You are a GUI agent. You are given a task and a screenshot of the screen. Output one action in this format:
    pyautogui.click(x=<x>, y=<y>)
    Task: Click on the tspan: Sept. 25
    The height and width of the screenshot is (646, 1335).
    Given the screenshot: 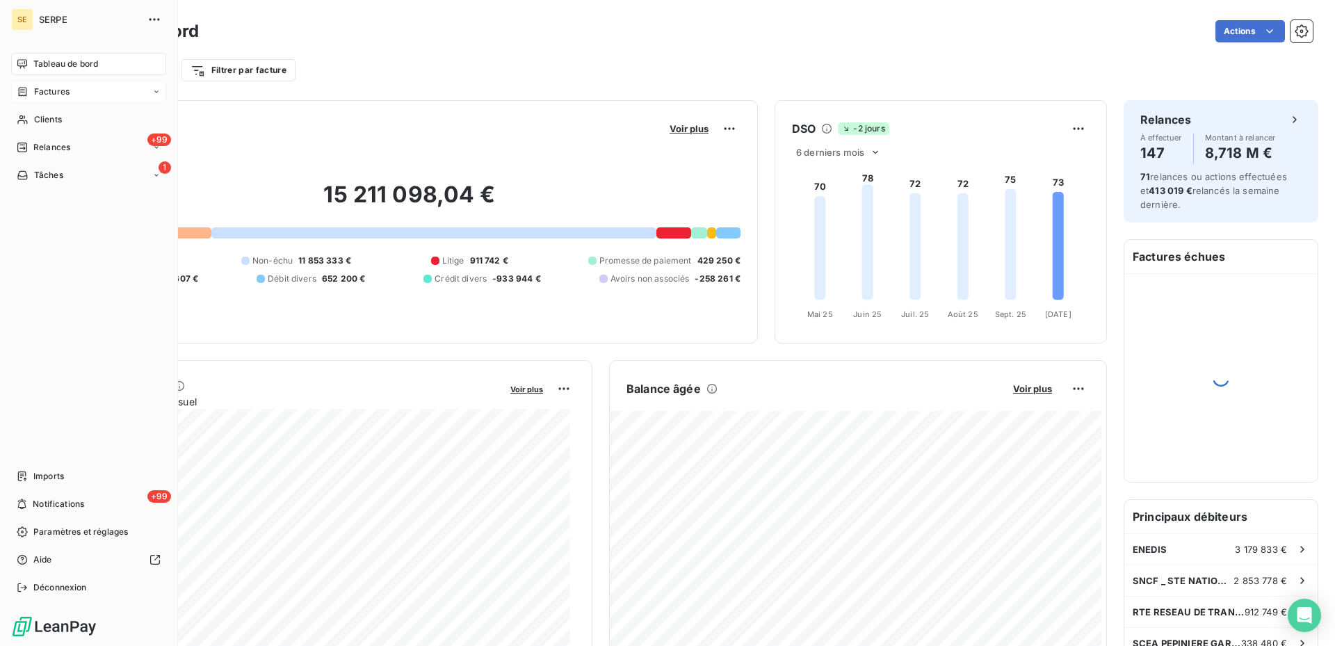 What is the action you would take?
    pyautogui.click(x=1010, y=314)
    